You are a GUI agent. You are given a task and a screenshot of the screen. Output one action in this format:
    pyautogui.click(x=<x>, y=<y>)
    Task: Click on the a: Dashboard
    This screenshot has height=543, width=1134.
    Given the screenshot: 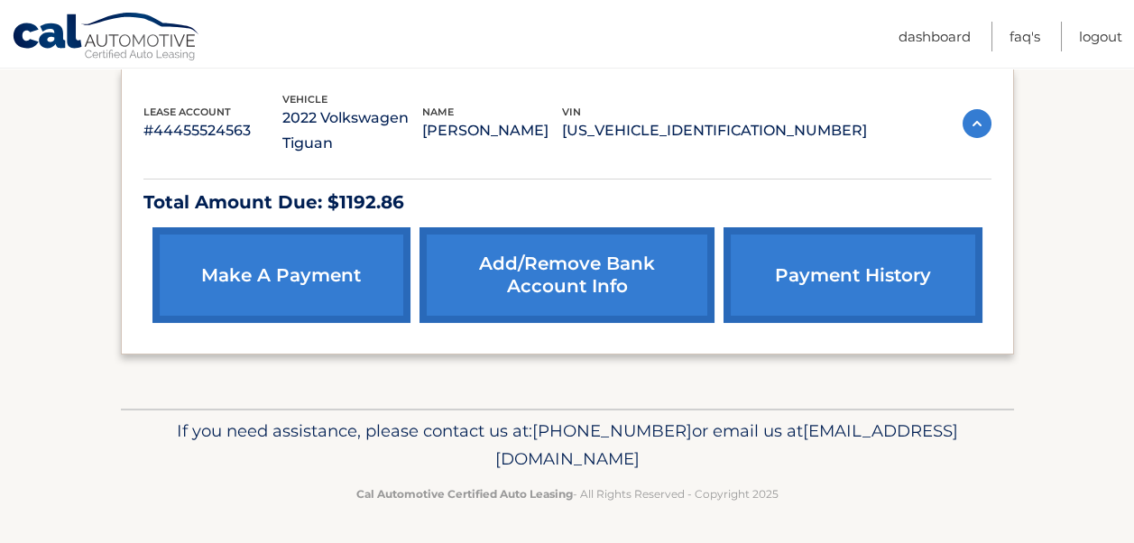 What is the action you would take?
    pyautogui.click(x=934, y=36)
    